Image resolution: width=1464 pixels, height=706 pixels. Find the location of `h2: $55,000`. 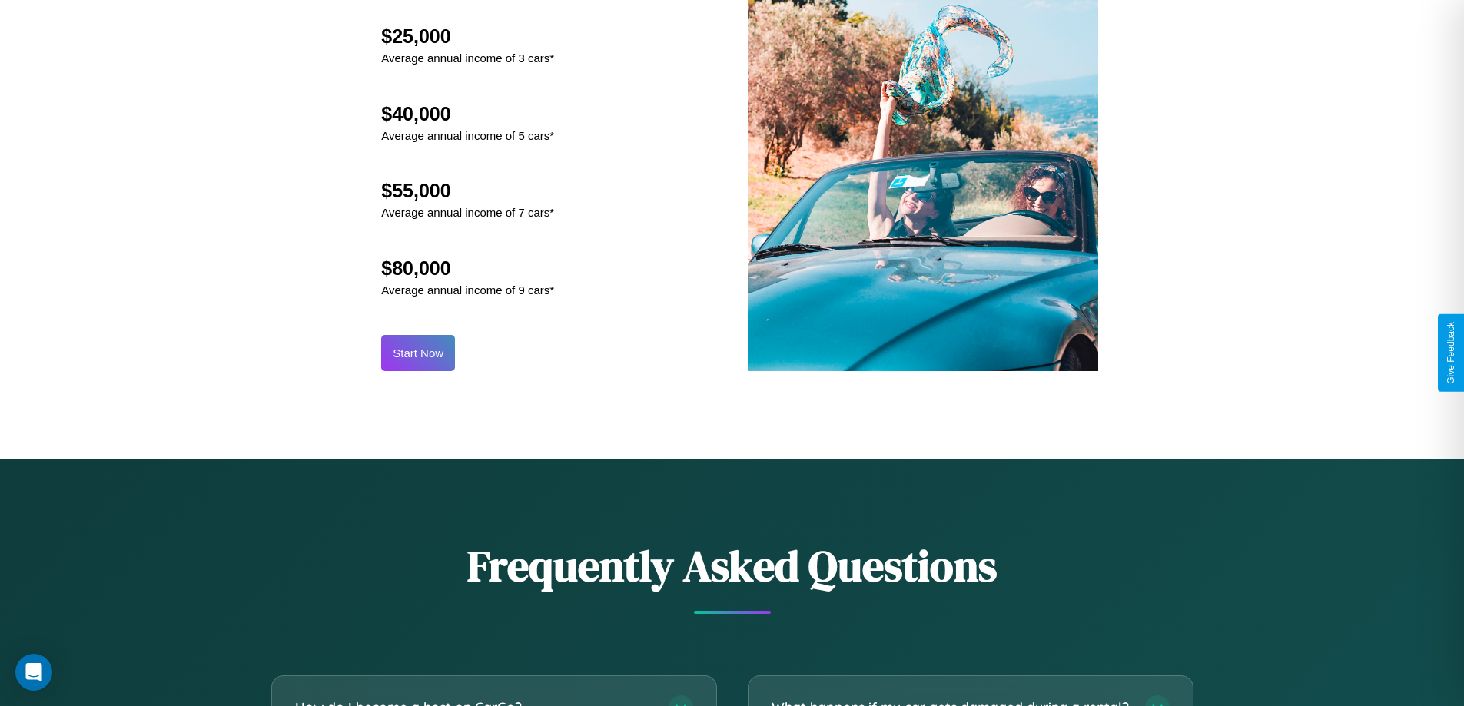

h2: $55,000 is located at coordinates (467, 191).